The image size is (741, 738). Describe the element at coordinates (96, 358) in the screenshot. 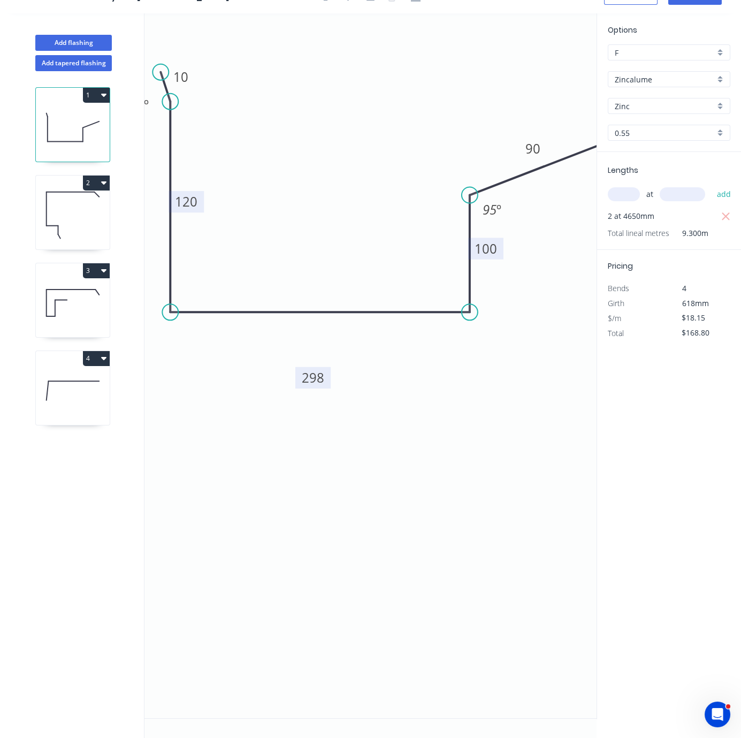

I see `button: 4` at that location.